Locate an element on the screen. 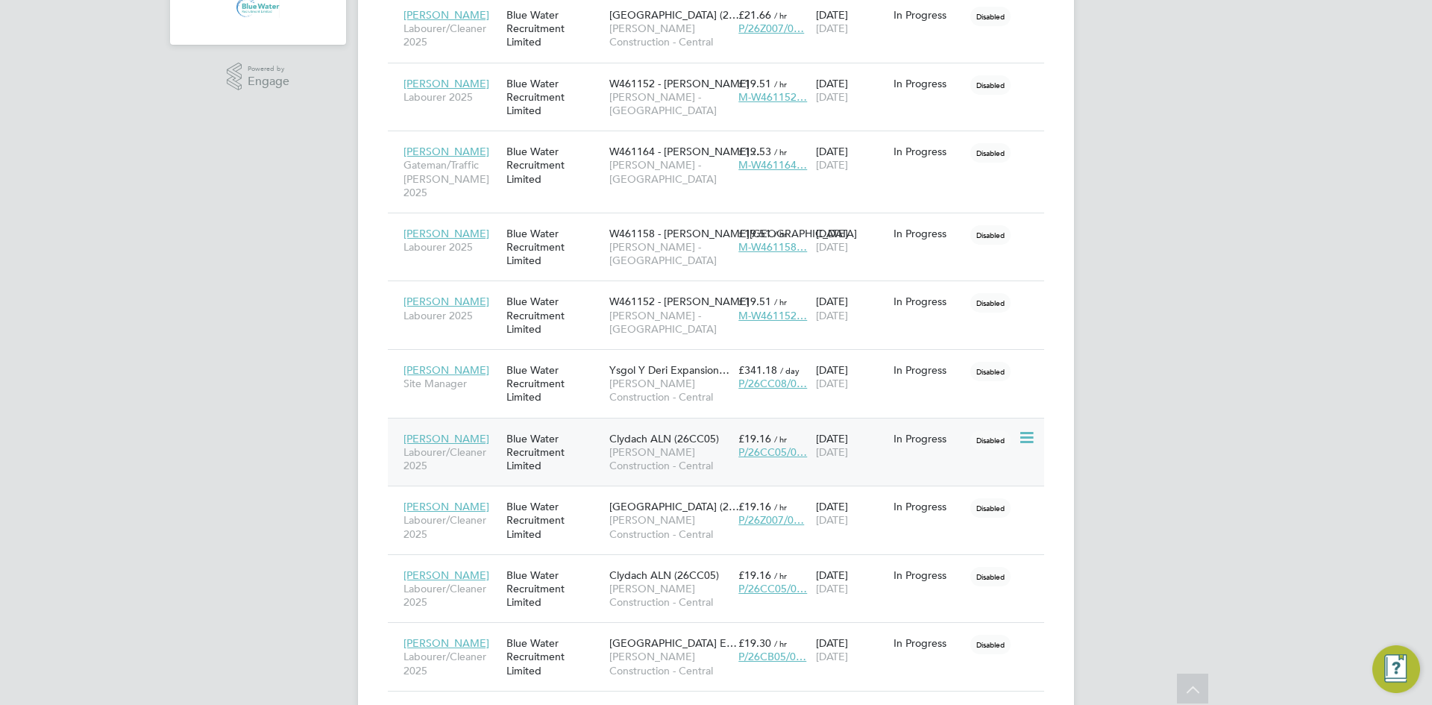  span: £19.30 is located at coordinates (755, 643).